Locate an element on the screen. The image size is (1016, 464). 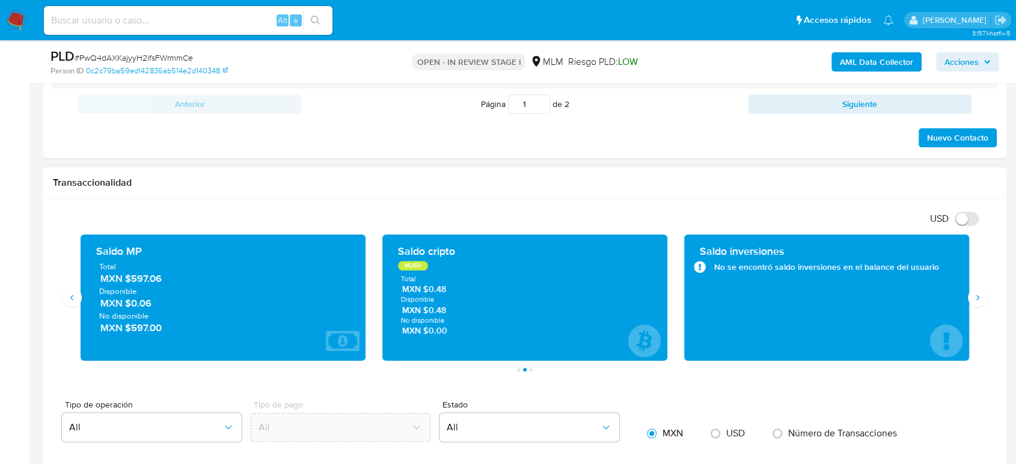
span: s is located at coordinates (296, 20).